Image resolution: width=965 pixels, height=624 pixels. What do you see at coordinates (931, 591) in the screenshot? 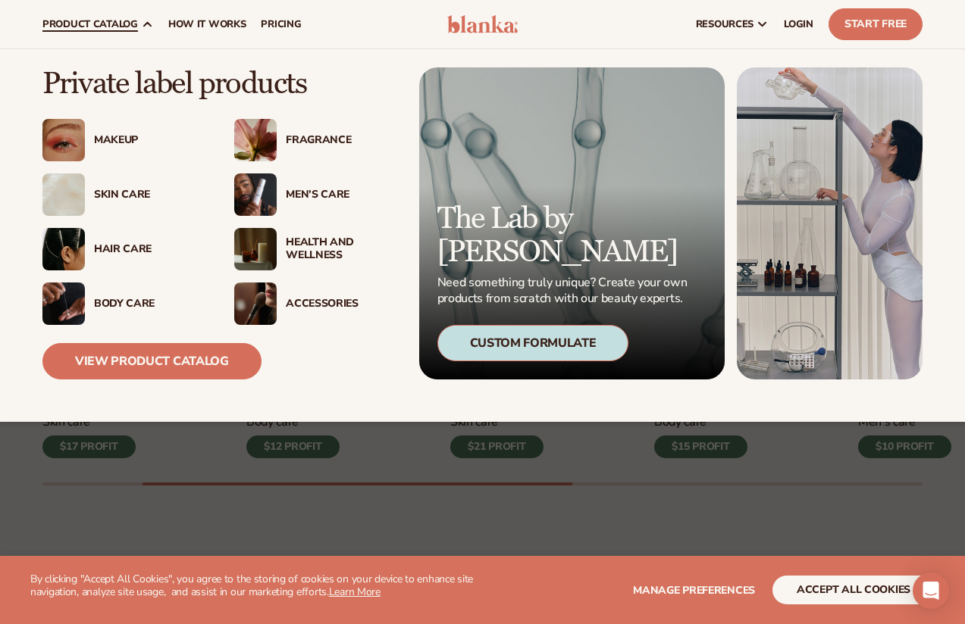
I see `div: Open Intercom Messenger` at bounding box center [931, 591].